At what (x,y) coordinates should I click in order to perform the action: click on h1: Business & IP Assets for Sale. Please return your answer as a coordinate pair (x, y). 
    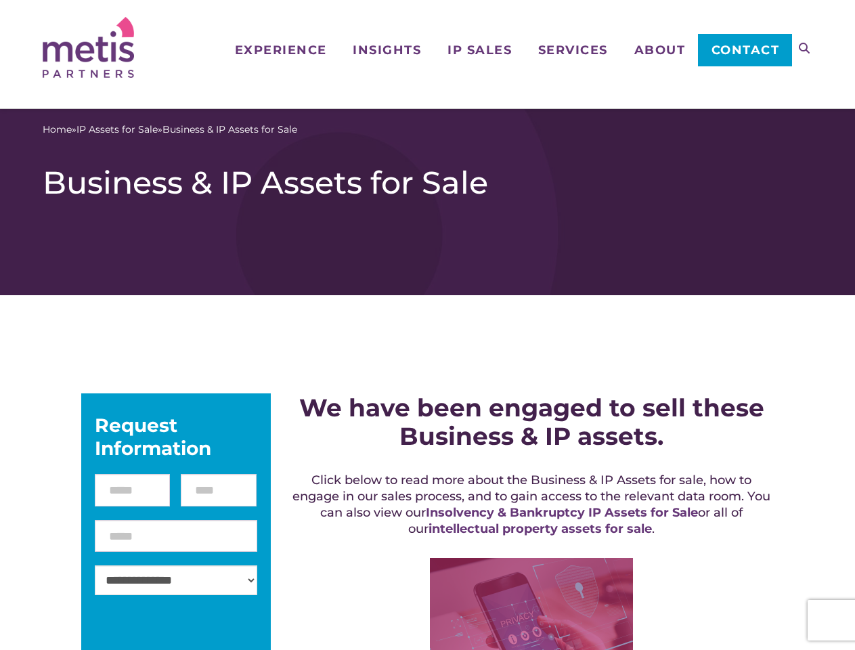
    Looking at the image, I should click on (427, 183).